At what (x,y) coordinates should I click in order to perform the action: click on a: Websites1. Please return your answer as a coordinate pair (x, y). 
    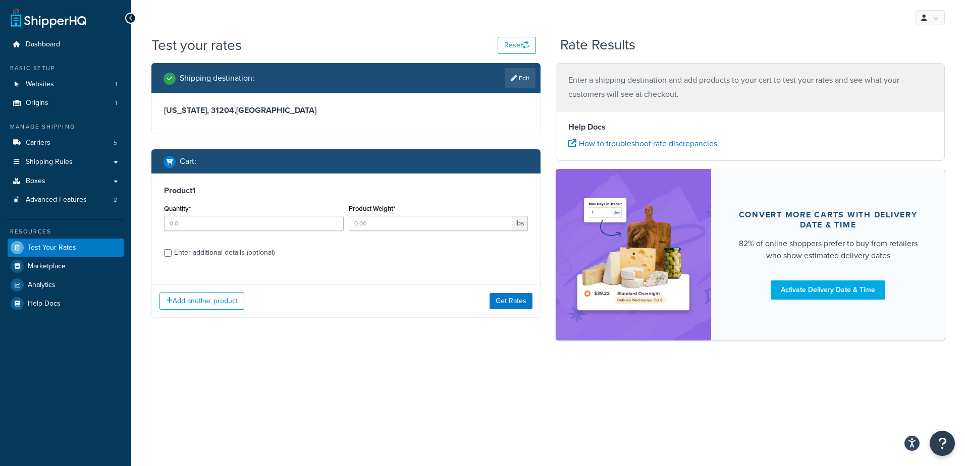
    Looking at the image, I should click on (66, 84).